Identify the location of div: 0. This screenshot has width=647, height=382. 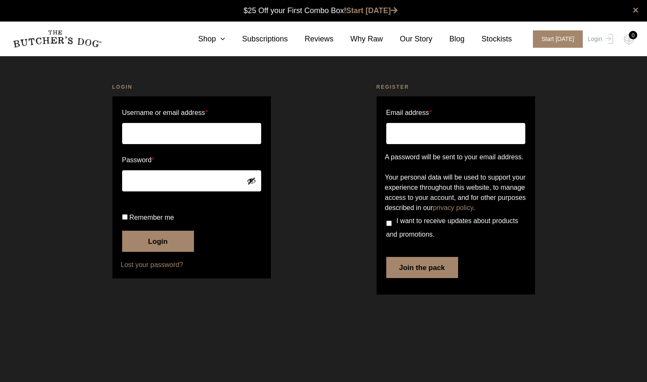
(633, 35).